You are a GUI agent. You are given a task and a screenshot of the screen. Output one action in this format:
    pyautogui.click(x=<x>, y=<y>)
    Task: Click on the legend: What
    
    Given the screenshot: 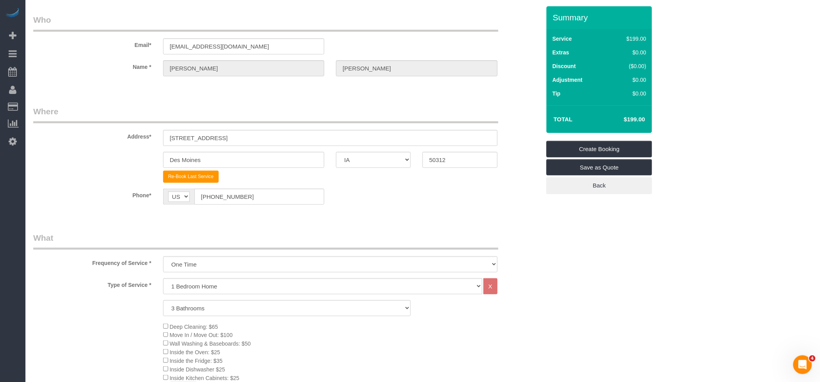 What is the action you would take?
    pyautogui.click(x=265, y=240)
    